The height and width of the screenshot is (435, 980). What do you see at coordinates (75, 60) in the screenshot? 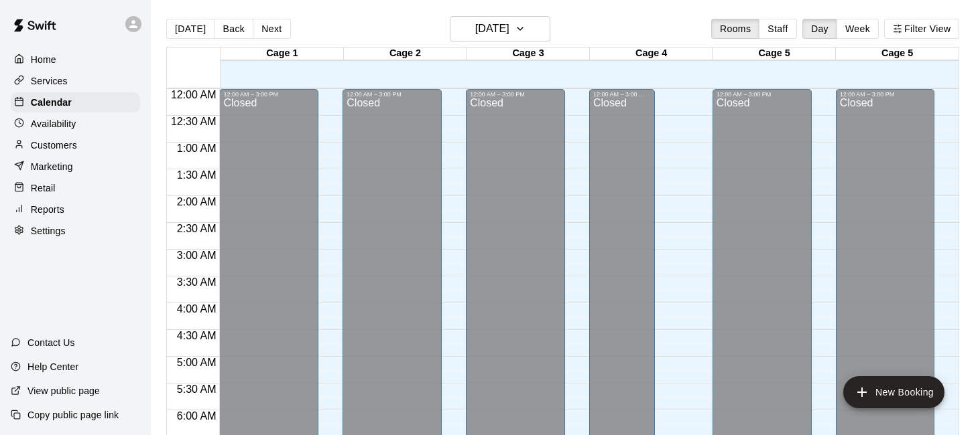
I see `div: Home` at bounding box center [75, 60].